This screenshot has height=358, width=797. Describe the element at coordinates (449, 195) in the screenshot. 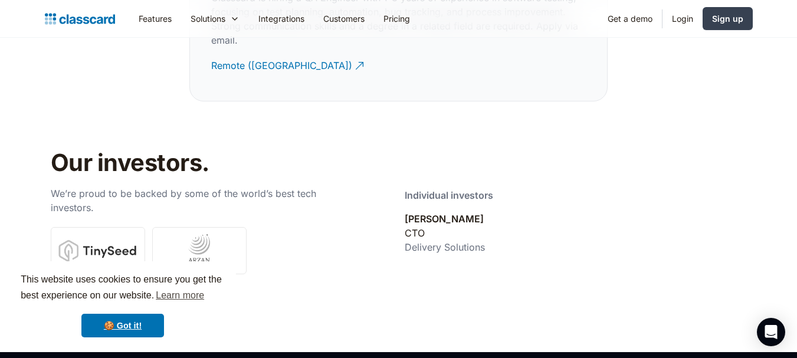

I see `div: Individual investors` at that location.